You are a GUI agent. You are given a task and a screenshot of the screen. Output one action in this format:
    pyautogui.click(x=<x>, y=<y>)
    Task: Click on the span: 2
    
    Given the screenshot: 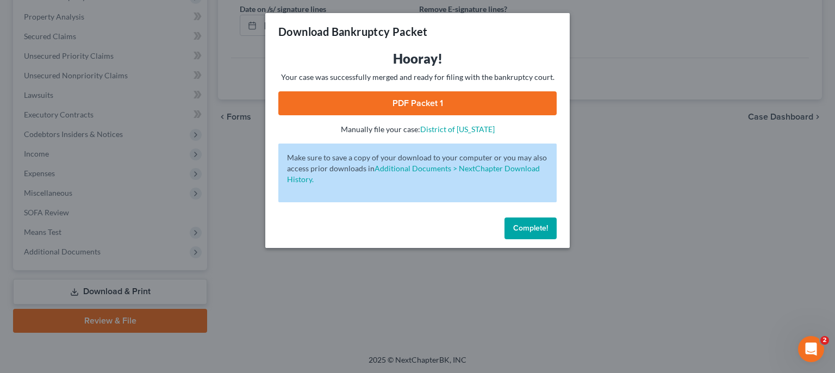 What is the action you would take?
    pyautogui.click(x=825, y=340)
    